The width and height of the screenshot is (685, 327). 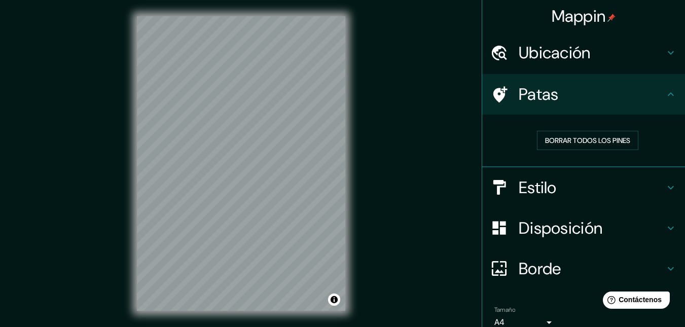 I want to click on font: Mappin, so click(x=579, y=16).